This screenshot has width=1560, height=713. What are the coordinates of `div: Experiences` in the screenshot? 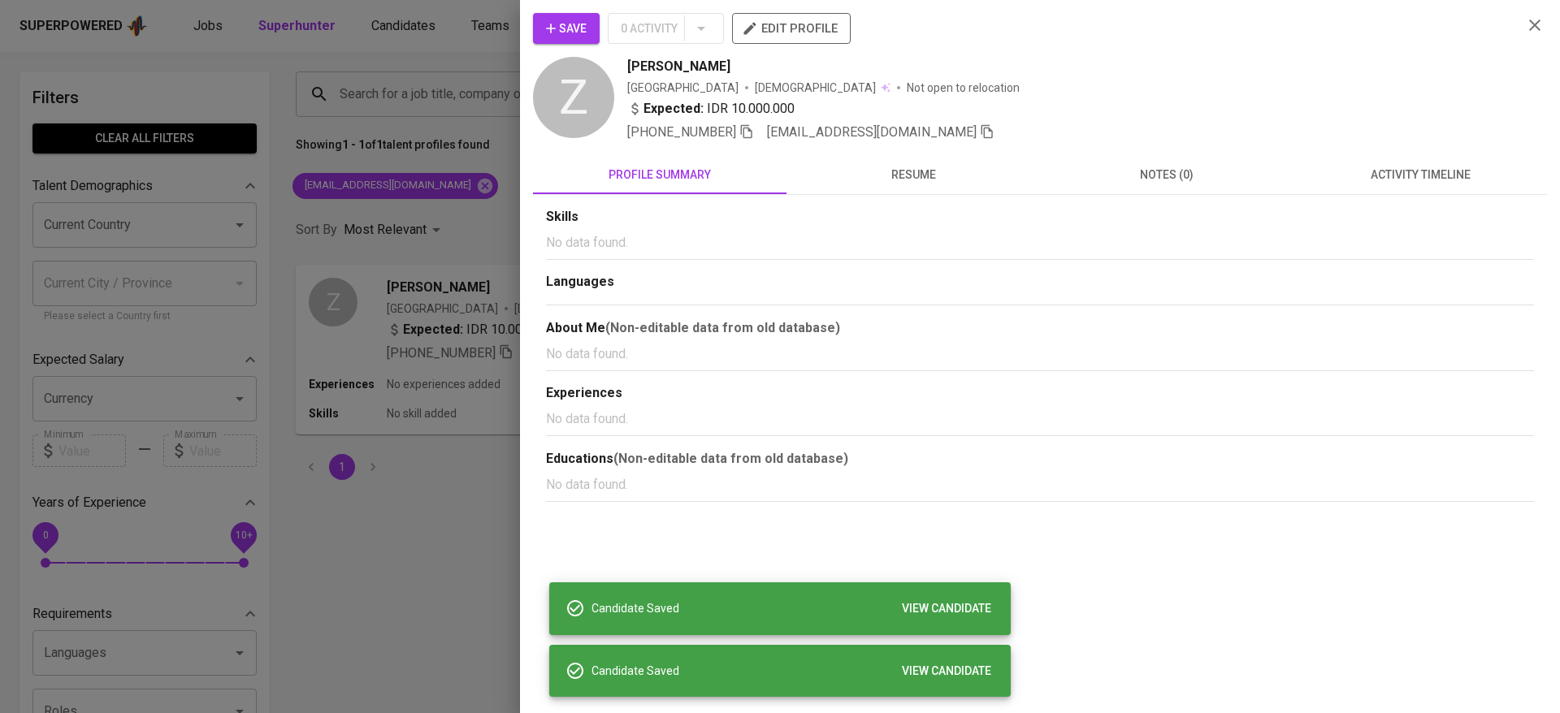 It's located at (1040, 393).